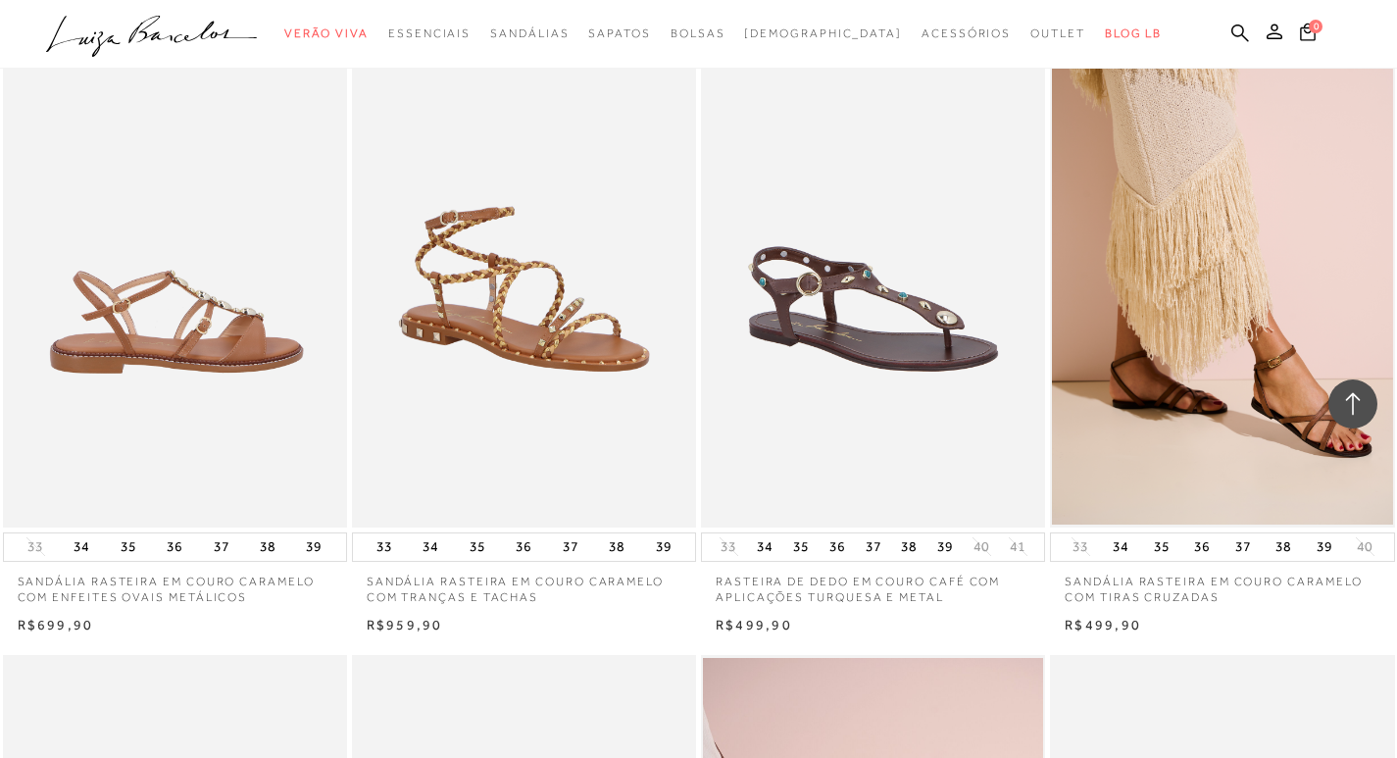 This screenshot has width=1397, height=758. What do you see at coordinates (873, 584) in the screenshot?
I see `a: RASTEIRA DE DEDO EM COURO CAFÉ COM APLICAÇÕES TURQUESA E METAL` at bounding box center [873, 584].